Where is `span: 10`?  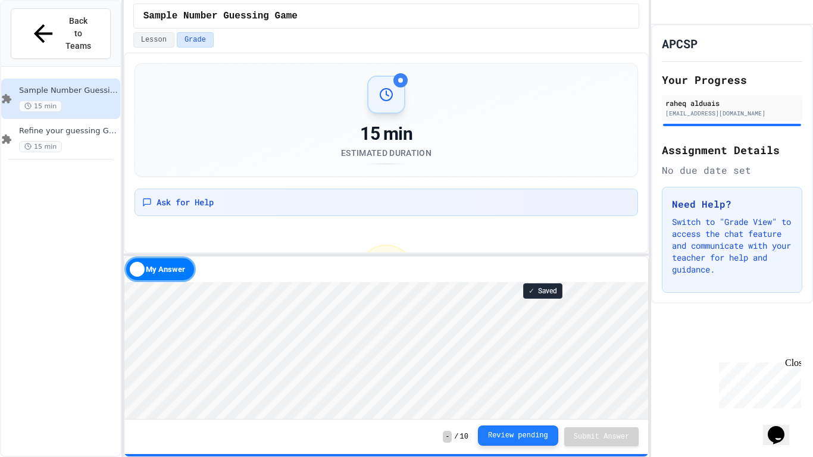
span: 10 is located at coordinates (464, 437).